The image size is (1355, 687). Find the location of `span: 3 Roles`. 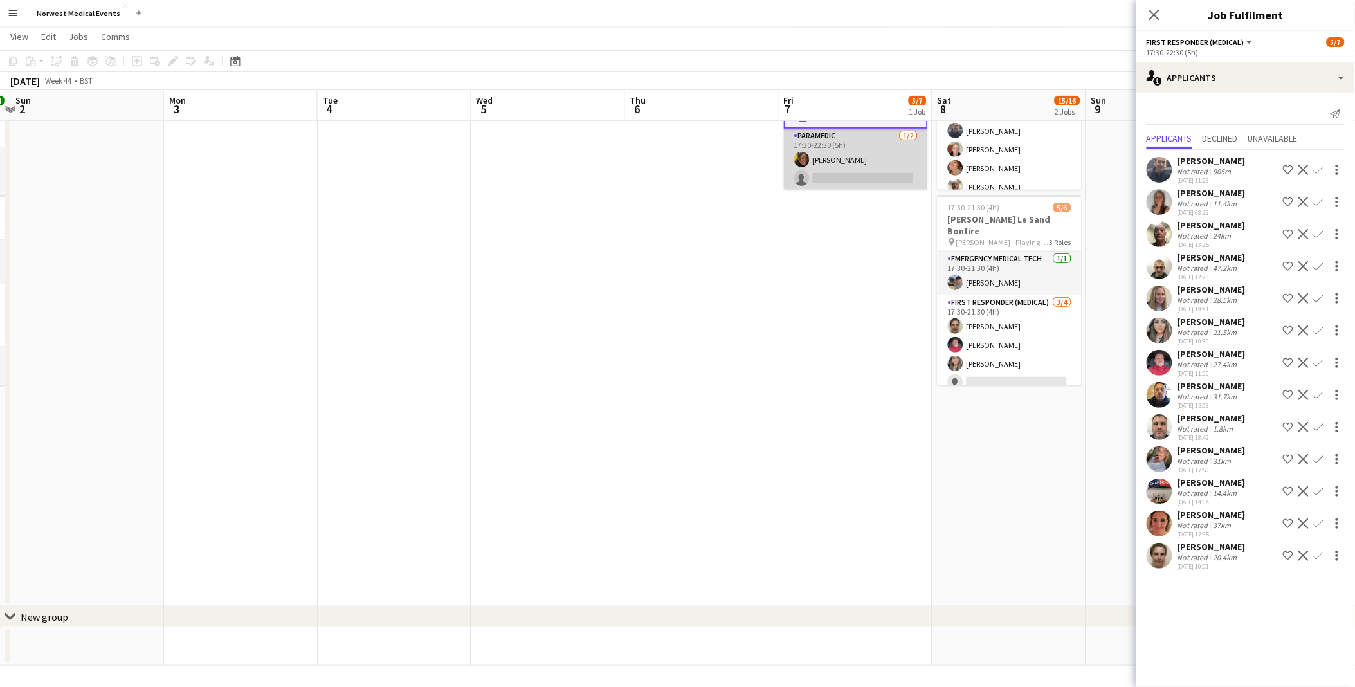

span: 3 Roles is located at coordinates (1060, 242).